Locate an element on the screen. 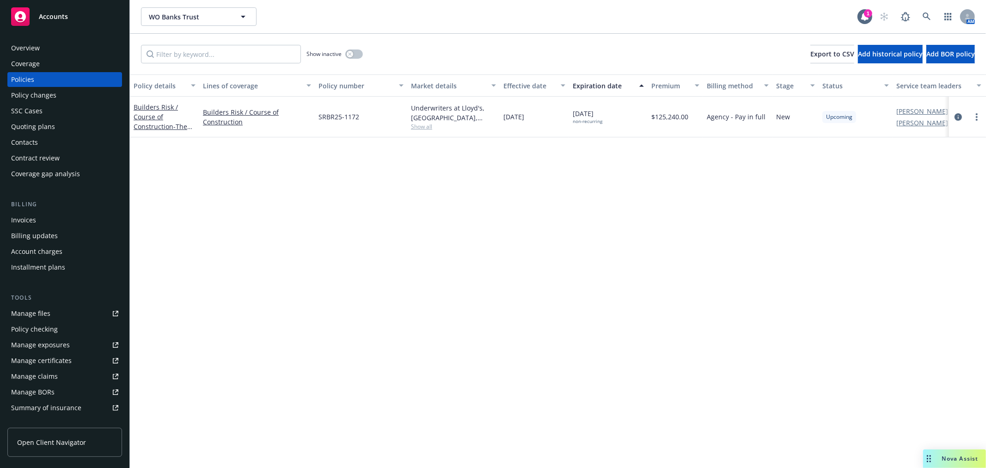 This screenshot has height=468, width=986. span: Upcoming is located at coordinates (839, 117).